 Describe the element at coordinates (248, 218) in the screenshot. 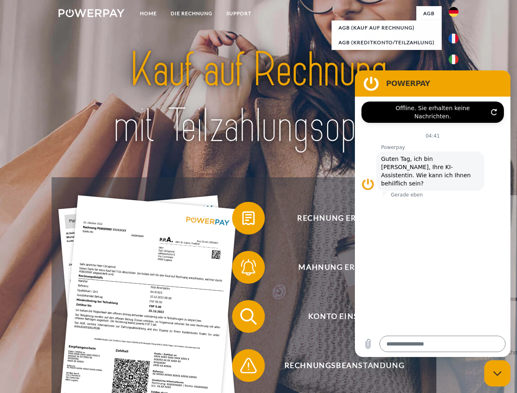

I see `img: qb_bill.svg` at that location.